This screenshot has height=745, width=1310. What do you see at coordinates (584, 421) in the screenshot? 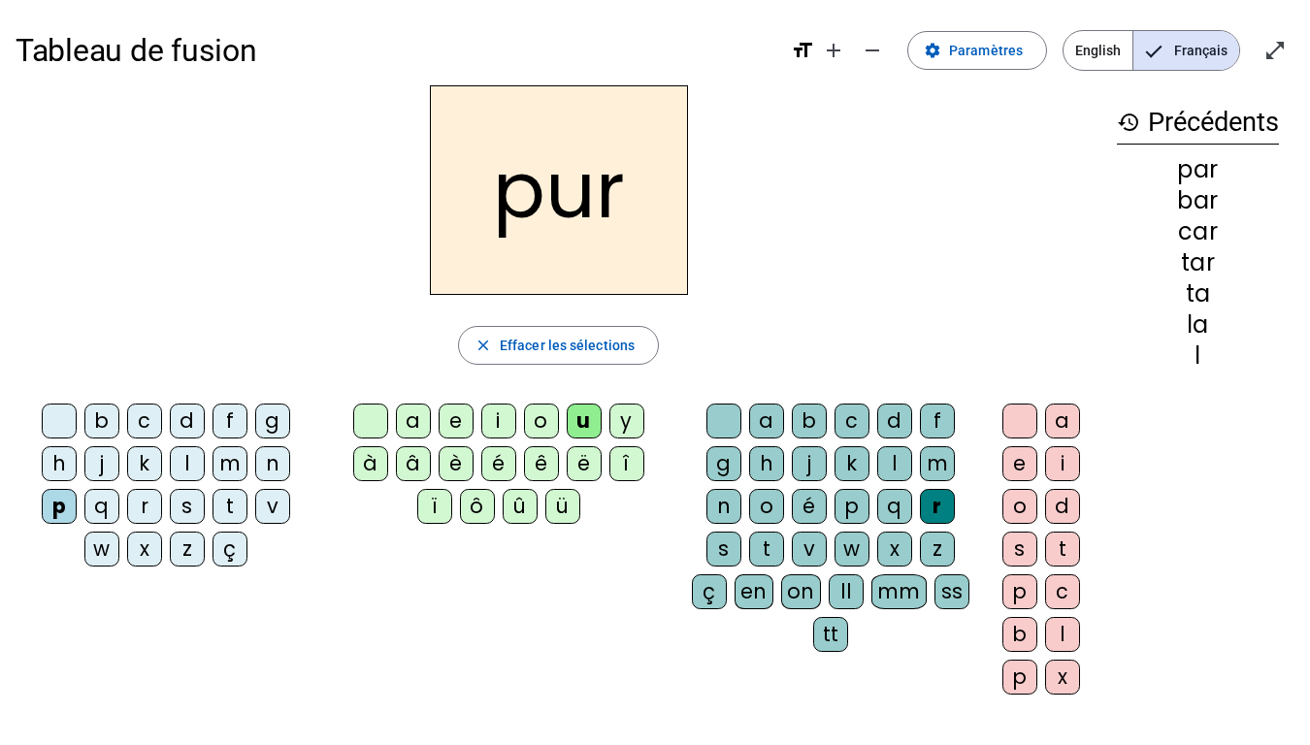
I see `div: u` at bounding box center [584, 421].